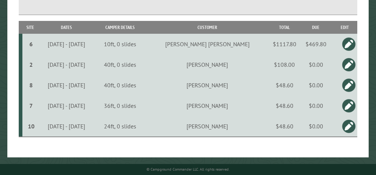 This screenshot has height=175, width=376. I want to click on td: 10ft, 0 slides, so click(120, 44).